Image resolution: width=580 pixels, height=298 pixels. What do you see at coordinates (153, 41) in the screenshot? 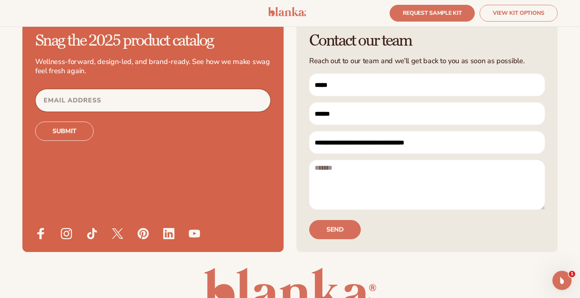
I see `h2: Snag the 2025 product catalog` at bounding box center [153, 41].